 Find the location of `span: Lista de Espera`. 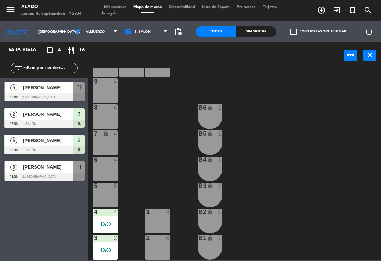

span: Lista de Espera is located at coordinates (216, 7).